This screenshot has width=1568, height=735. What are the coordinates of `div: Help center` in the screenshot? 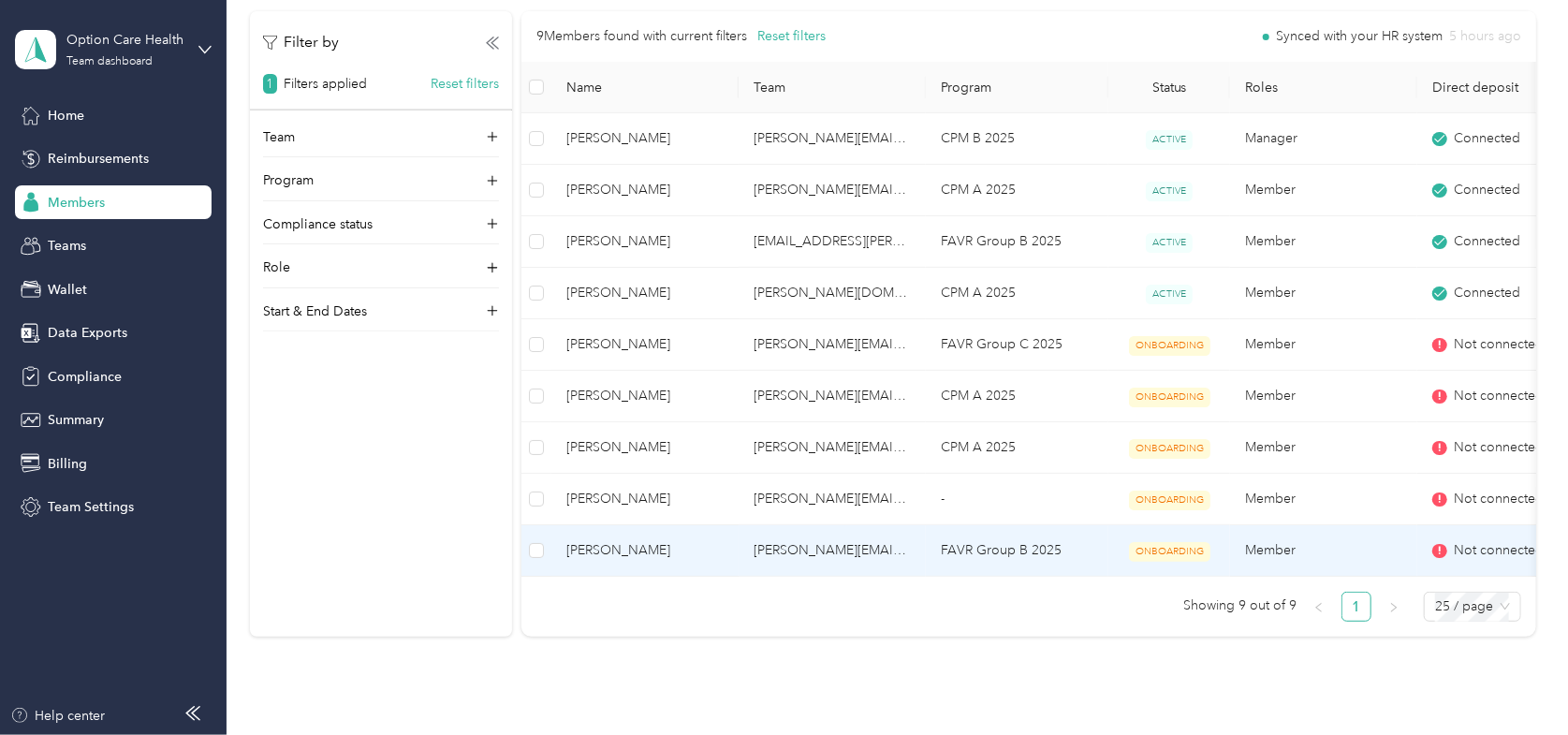 It's located at (58, 715).